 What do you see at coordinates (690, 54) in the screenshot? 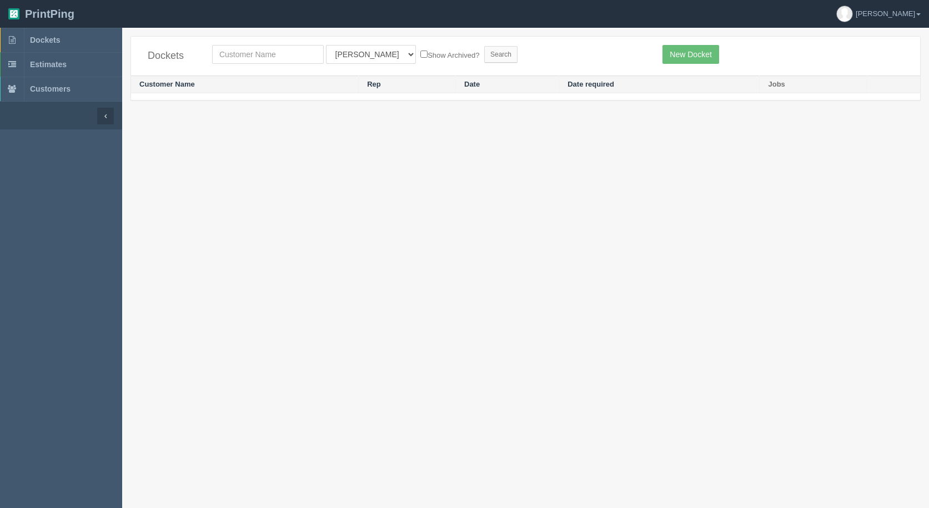
I see `a: New Docket` at bounding box center [690, 54].